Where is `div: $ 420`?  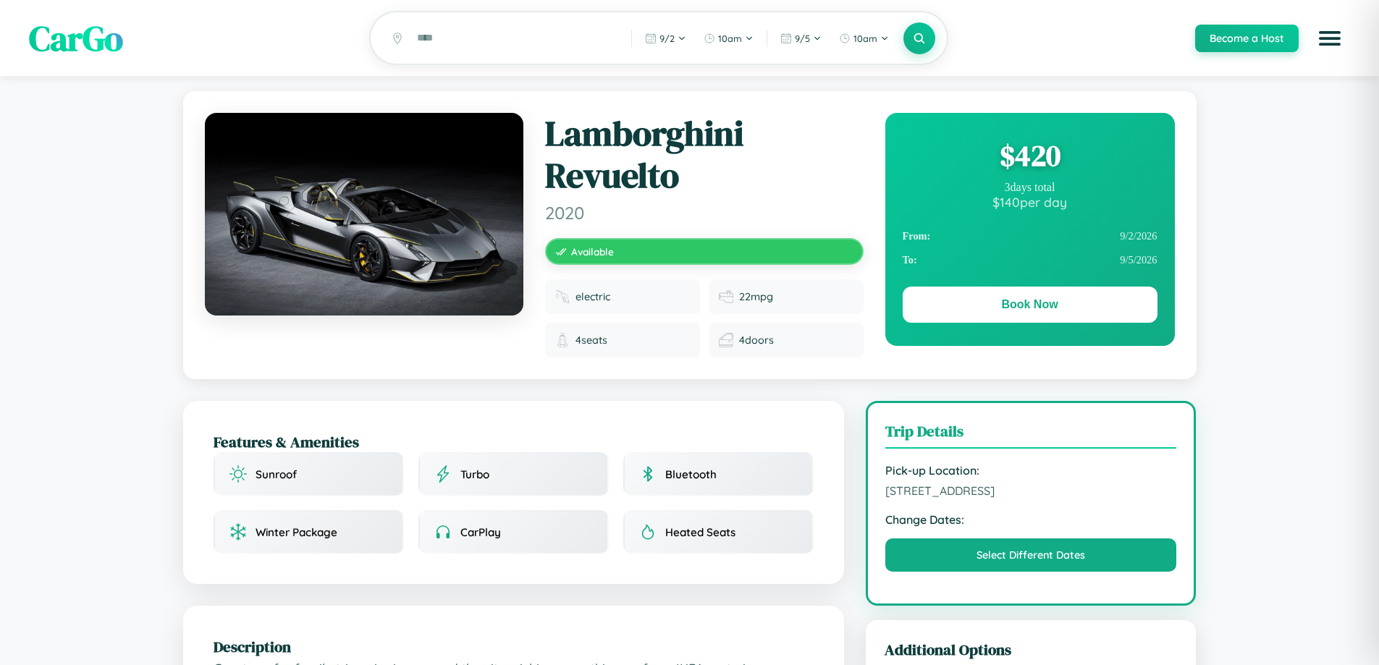
div: $ 420 is located at coordinates (1030, 156).